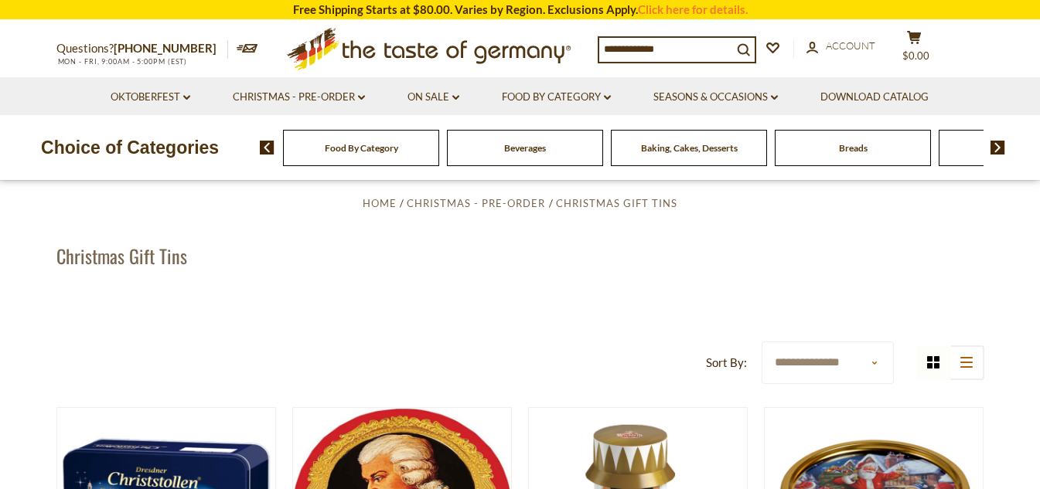 Image resolution: width=1040 pixels, height=489 pixels. Describe the element at coordinates (853, 148) in the screenshot. I see `a: Breads` at that location.